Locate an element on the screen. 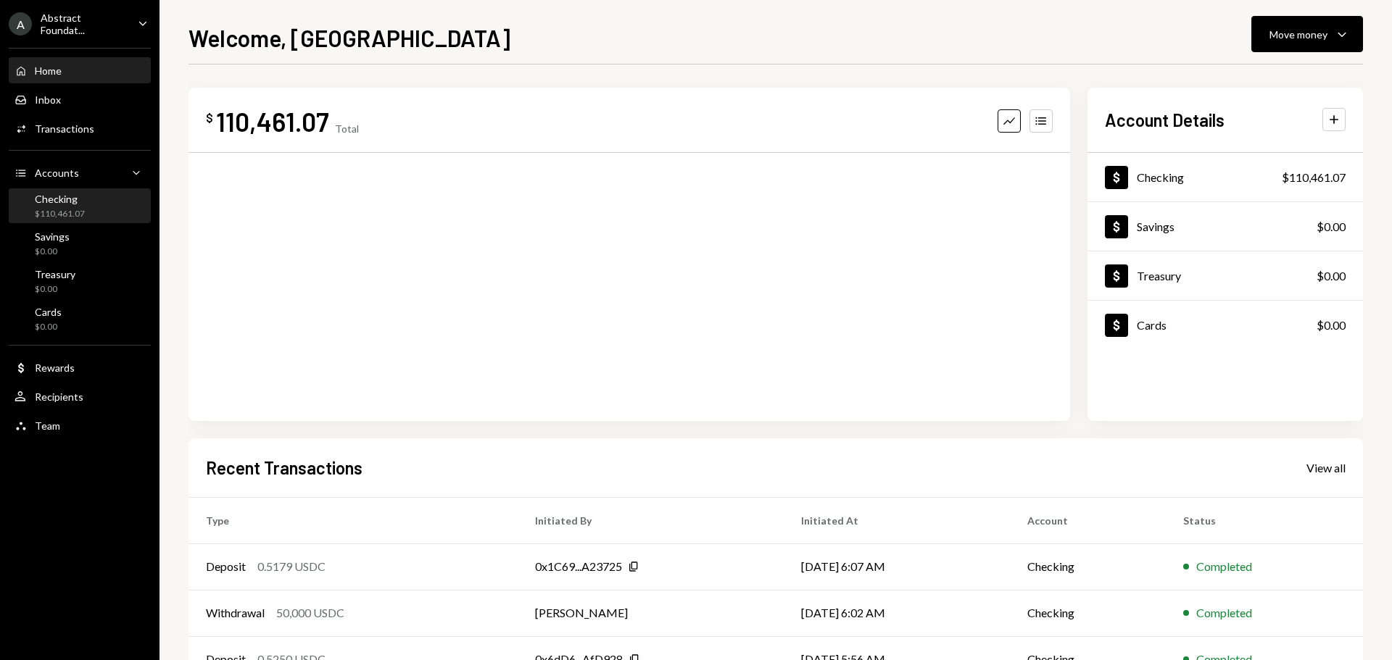 The width and height of the screenshot is (1392, 660). th: Initiated At is located at coordinates (897, 520).